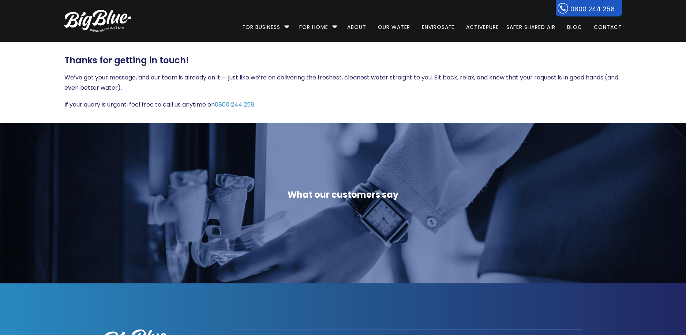  I want to click on p: We’ve got your message, and our team is already on it — just like we’re on delivering the freshes..., so click(343, 83).